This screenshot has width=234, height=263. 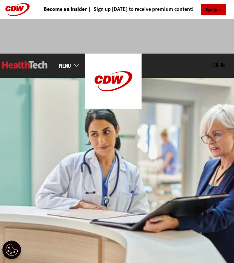 I want to click on div: Cookie Settings, so click(x=12, y=250).